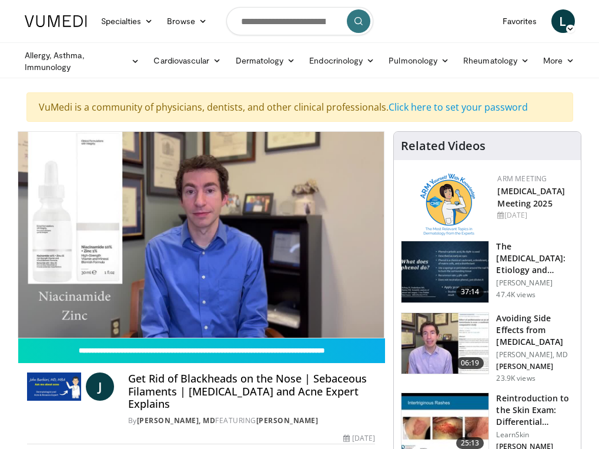 The image size is (599, 449). I want to click on a: J, so click(100, 386).